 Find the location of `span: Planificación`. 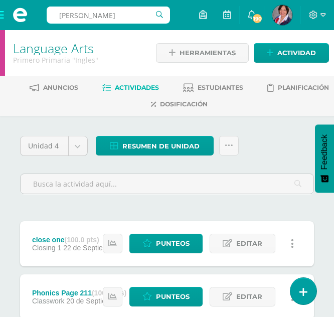

span: Planificación is located at coordinates (304, 87).